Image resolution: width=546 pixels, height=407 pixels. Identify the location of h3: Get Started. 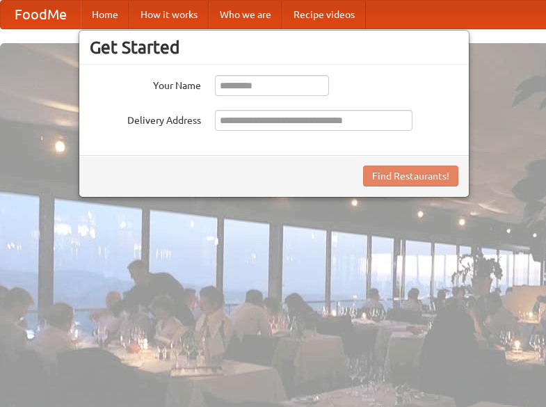
(274, 47).